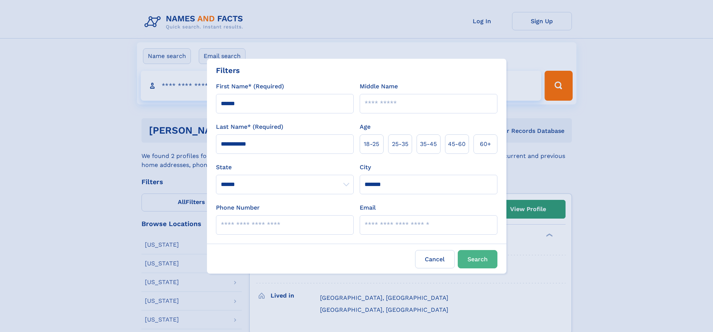 The height and width of the screenshot is (332, 713). I want to click on label: Middle Name, so click(379, 87).